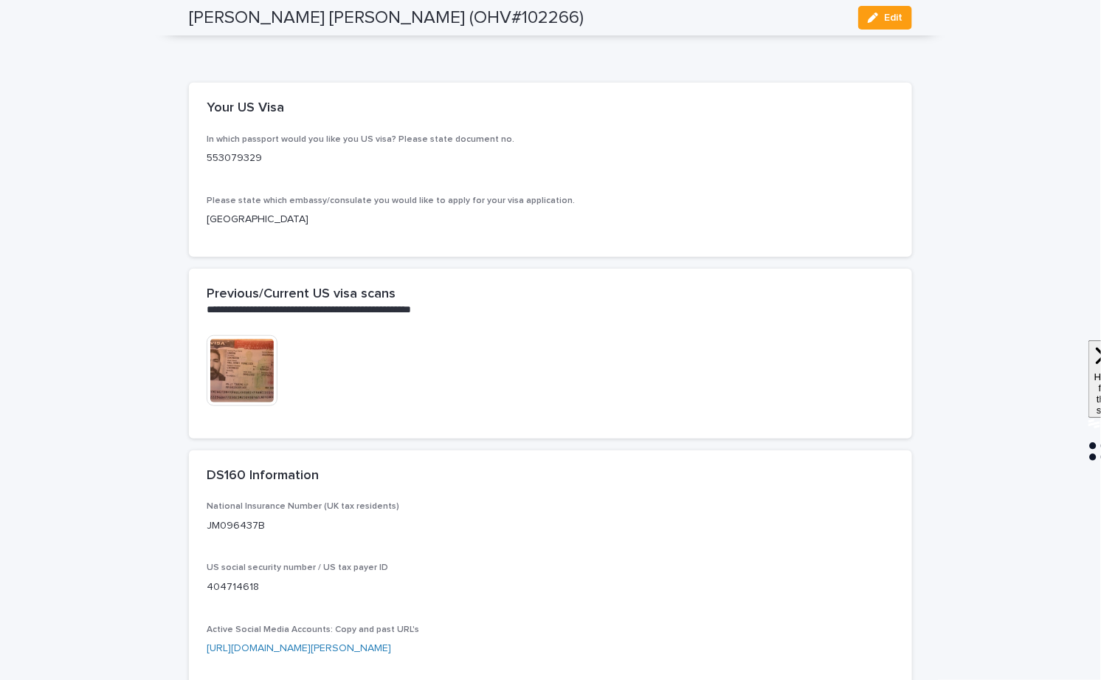 The image size is (1101, 680). What do you see at coordinates (391, 201) in the screenshot?
I see `span: Please state which embassy/consulate you would like to apply for your visa application.` at bounding box center [391, 201].